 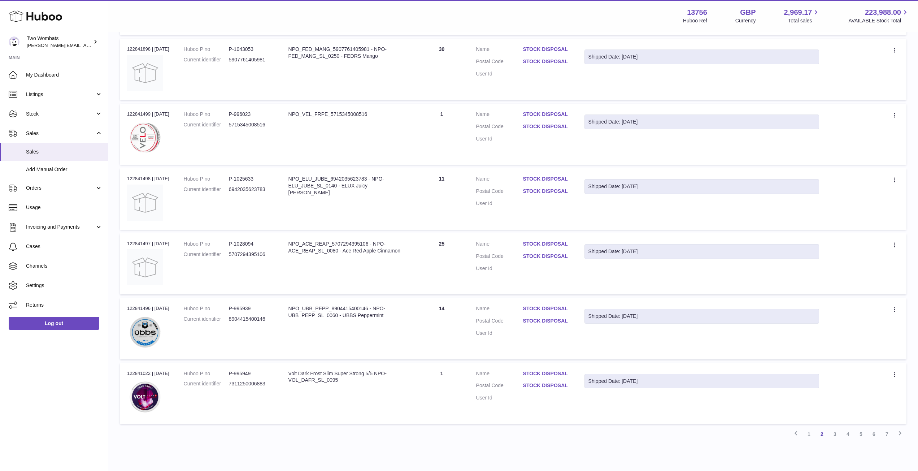 I want to click on div: NPO_ACE_REAP_5707294395106 - NPO-ACE_REAP_SL_0080 - Ace Red Apple Cinnamon, so click(x=348, y=247).